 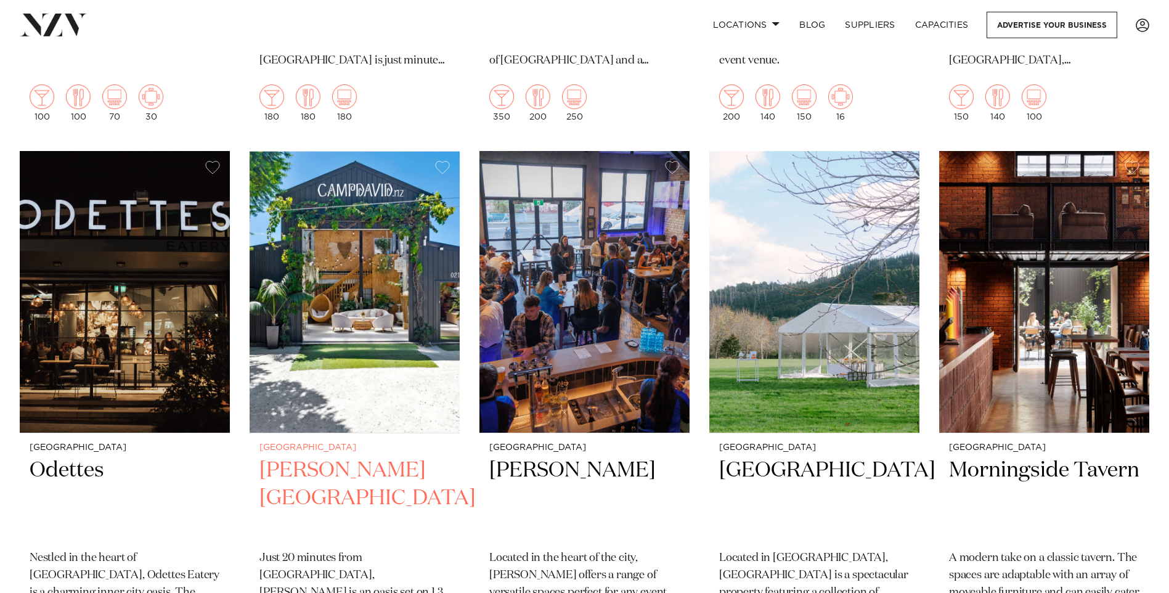 What do you see at coordinates (840, 103) in the screenshot?
I see `div: 16` at bounding box center [840, 103].